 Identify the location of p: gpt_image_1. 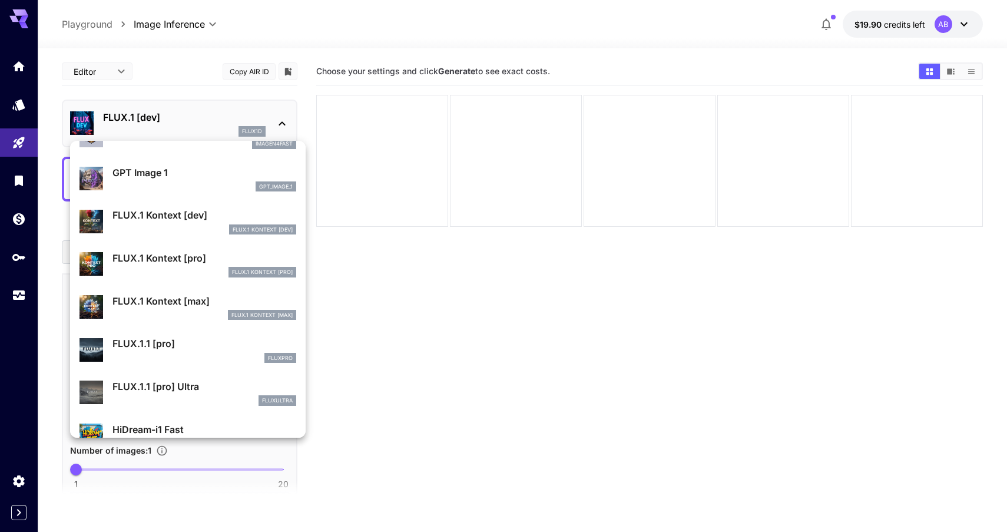
(276, 187).